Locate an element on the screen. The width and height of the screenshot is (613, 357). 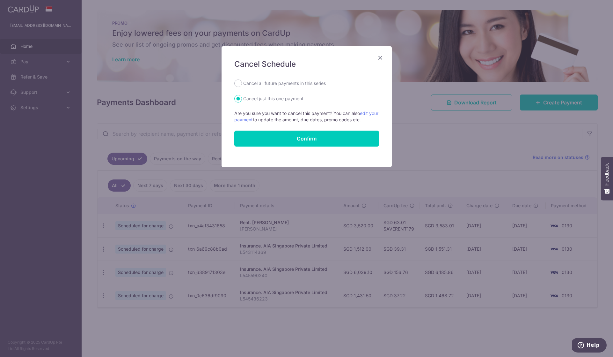
button: Close is located at coordinates (380, 58).